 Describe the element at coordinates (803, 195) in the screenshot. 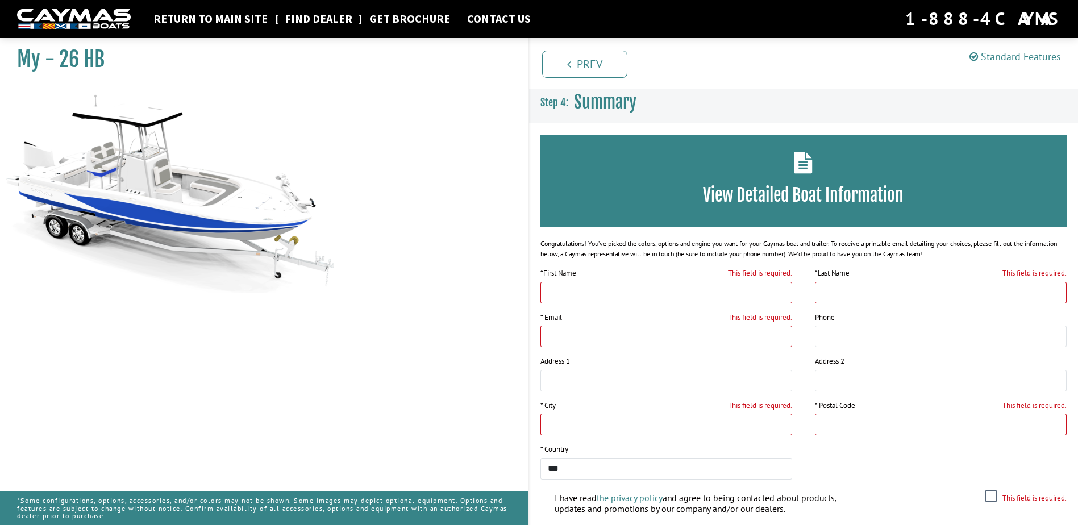

I see `h3: View Detailed Boat Information` at that location.